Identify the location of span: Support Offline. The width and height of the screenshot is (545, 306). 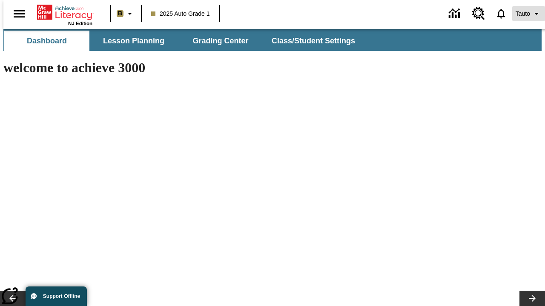
(61, 297).